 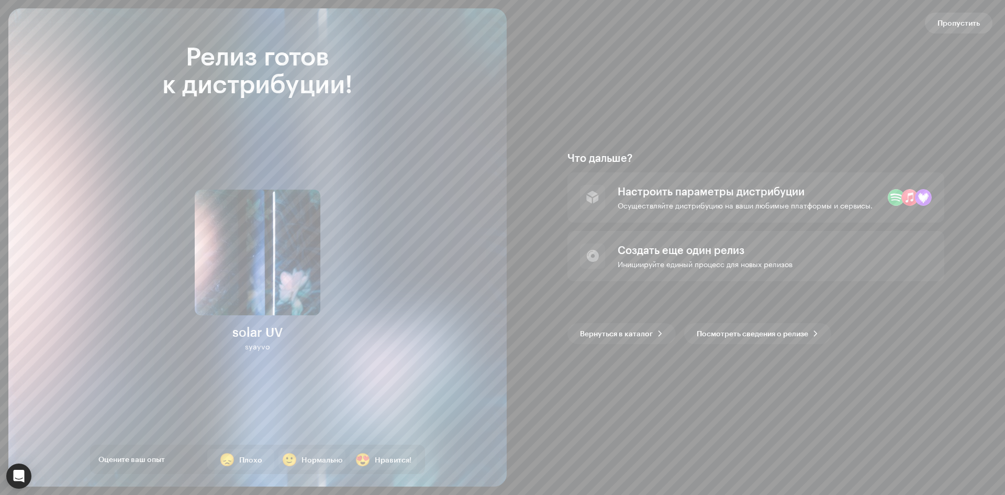 I want to click on div: Настроить параметры дистрибуции, so click(x=745, y=191).